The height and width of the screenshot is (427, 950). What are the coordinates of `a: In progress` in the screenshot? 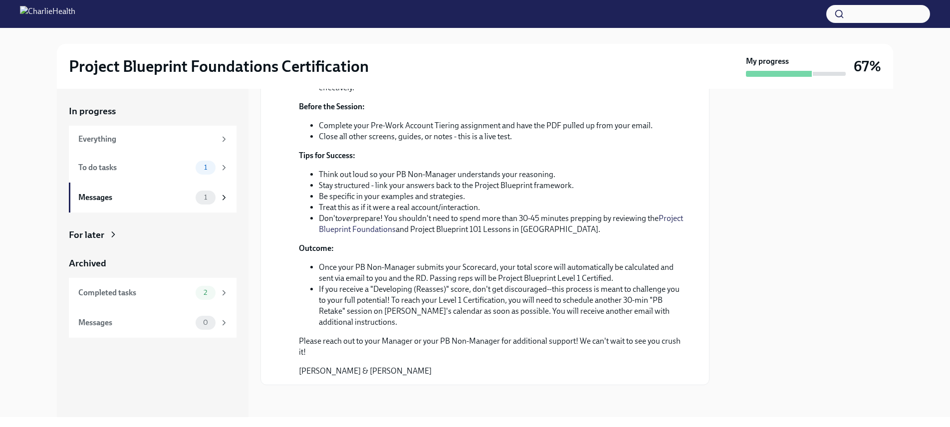 It's located at (153, 111).